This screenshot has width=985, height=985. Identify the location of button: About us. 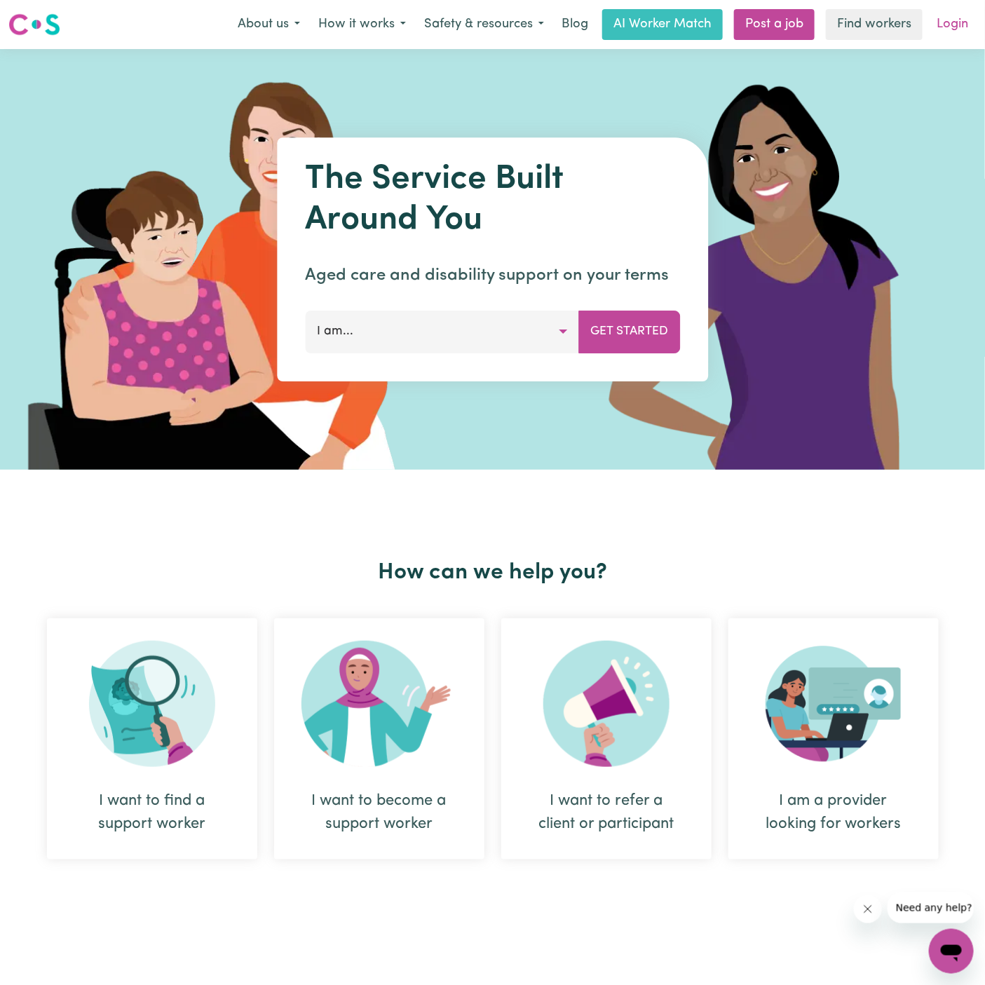
(269, 25).